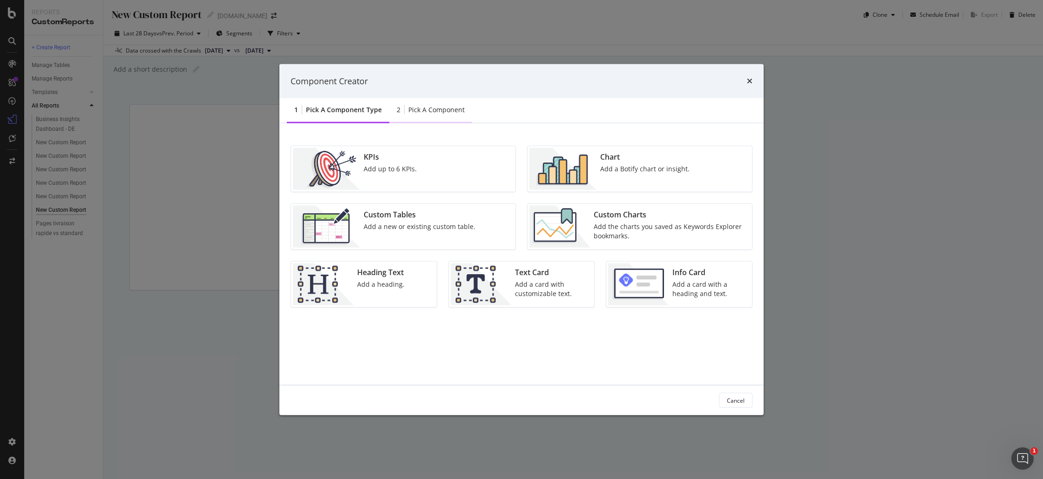  What do you see at coordinates (326, 227) in the screenshot?
I see `img: CzM_nd8v.png` at bounding box center [326, 227].